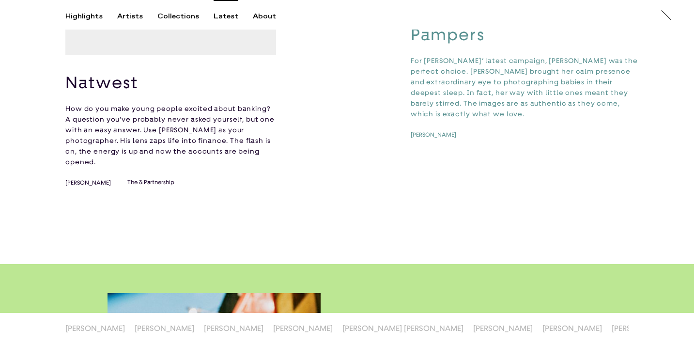  I want to click on button: Collections, so click(185, 16).